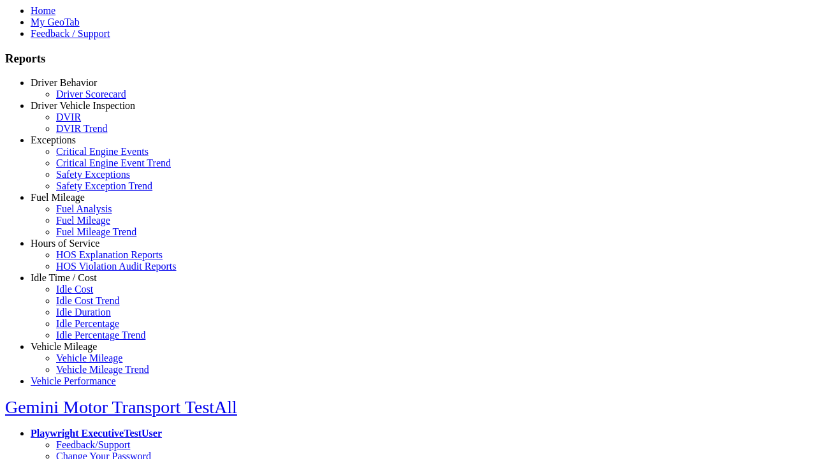 The height and width of the screenshot is (459, 816). I want to click on a: My GeoTab, so click(55, 22).